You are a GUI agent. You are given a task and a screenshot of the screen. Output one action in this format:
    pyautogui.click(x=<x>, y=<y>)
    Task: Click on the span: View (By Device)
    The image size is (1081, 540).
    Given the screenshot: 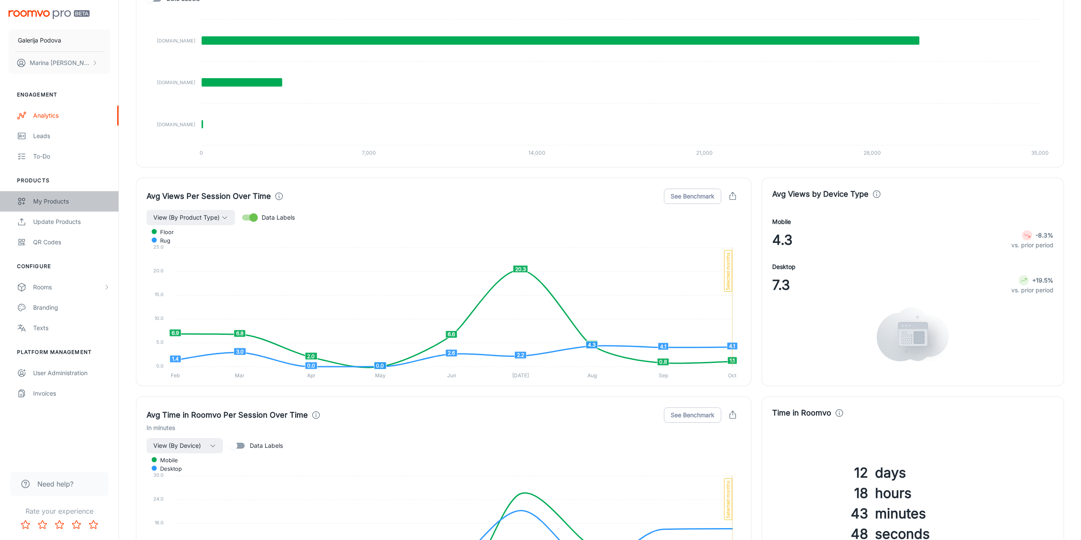 What is the action you would take?
    pyautogui.click(x=177, y=446)
    